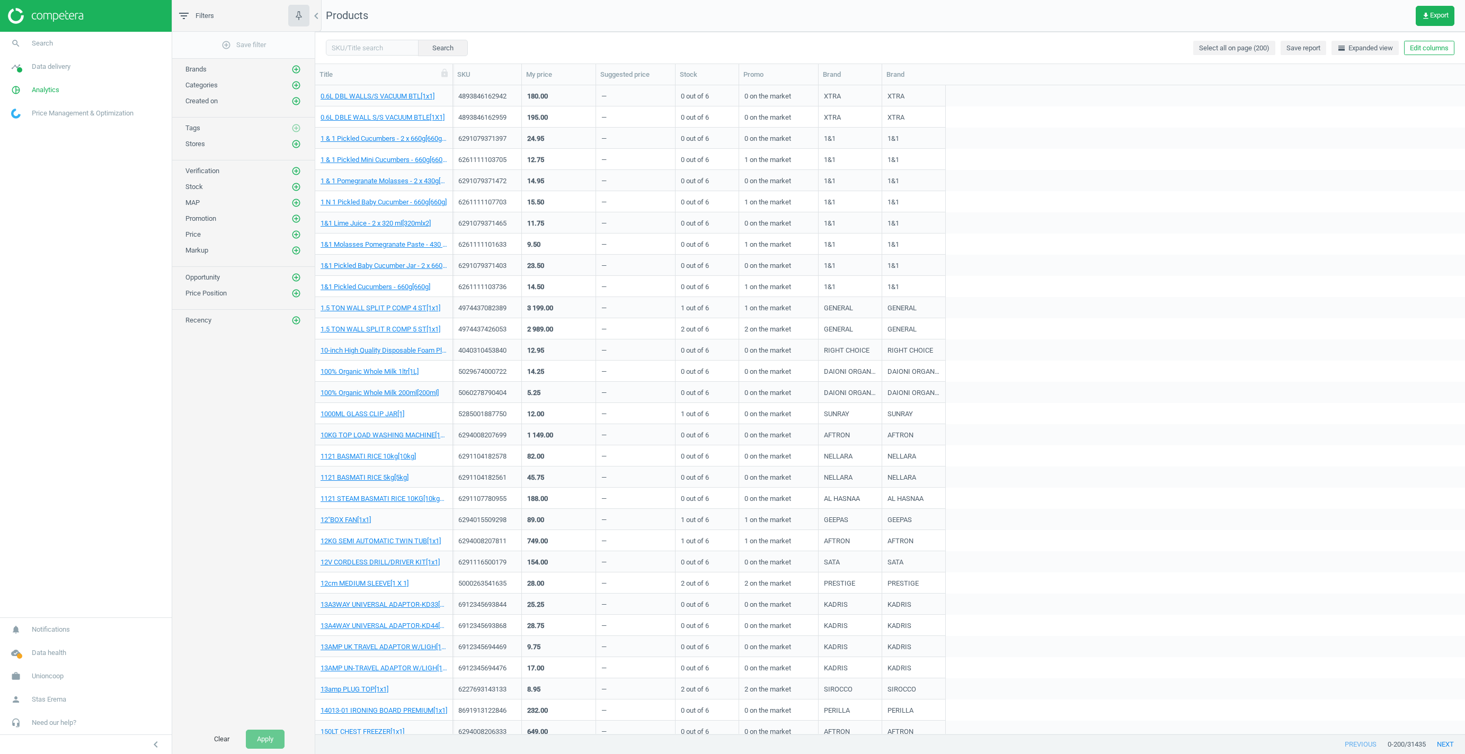  What do you see at coordinates (244, 45) in the screenshot?
I see `span: Save filter` at bounding box center [244, 45].